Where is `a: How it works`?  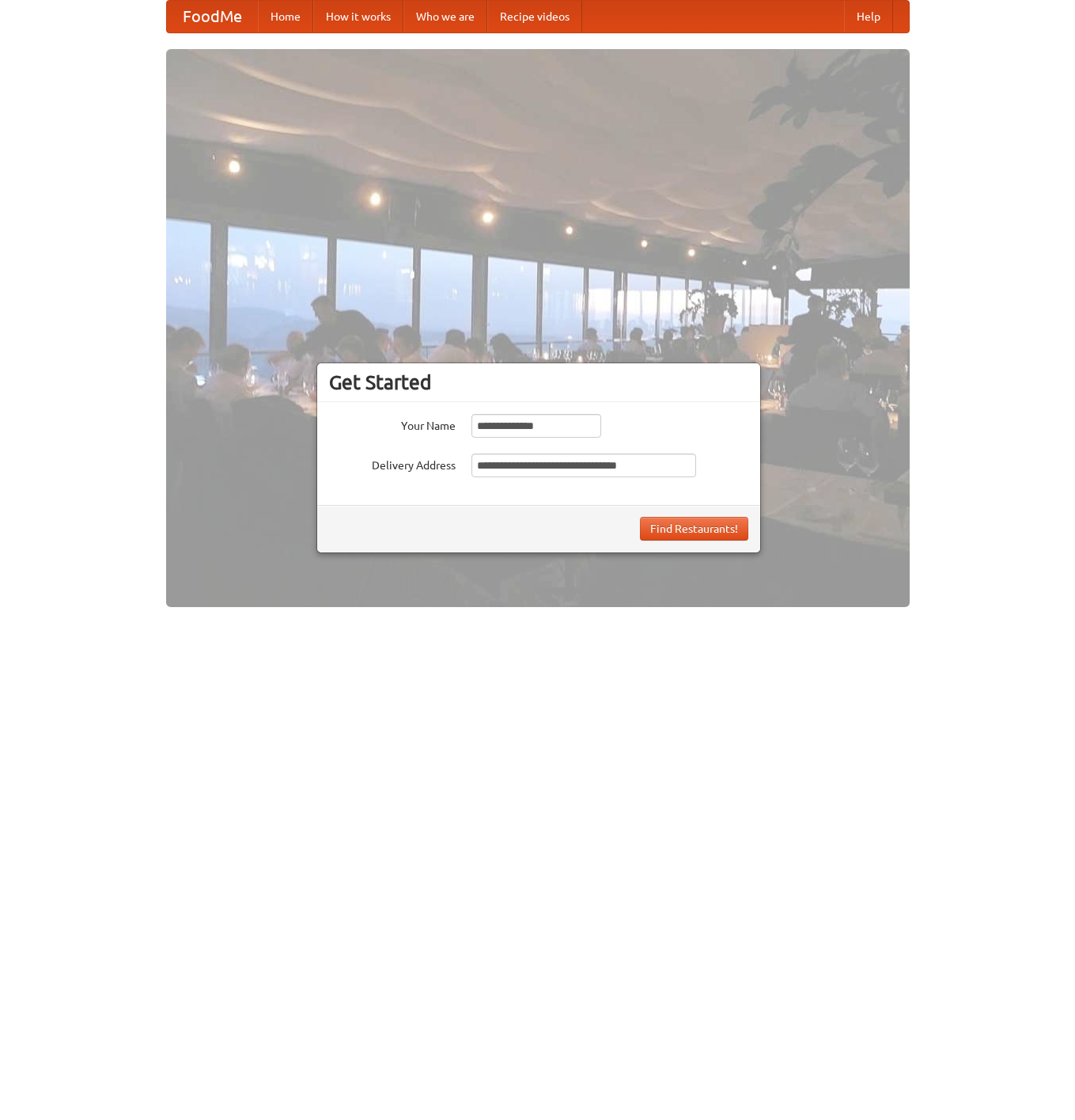
a: How it works is located at coordinates (359, 16).